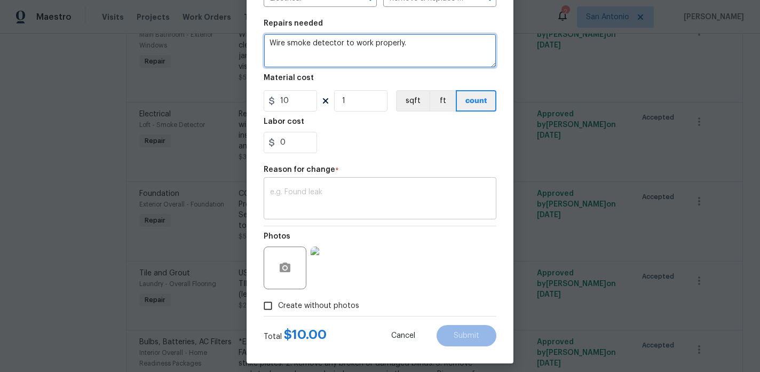  What do you see at coordinates (443, 101) in the screenshot?
I see `button: ft` at bounding box center [443, 101].